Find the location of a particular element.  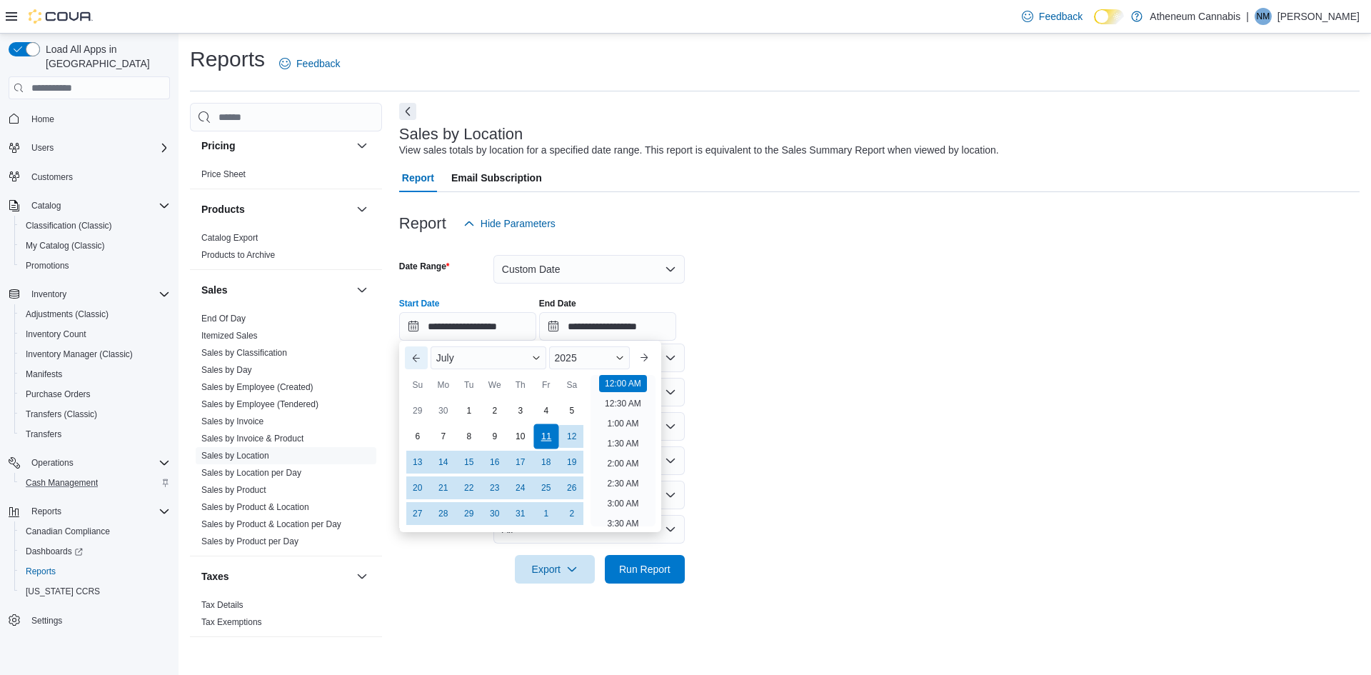

div: day-2 is located at coordinates (572, 513).